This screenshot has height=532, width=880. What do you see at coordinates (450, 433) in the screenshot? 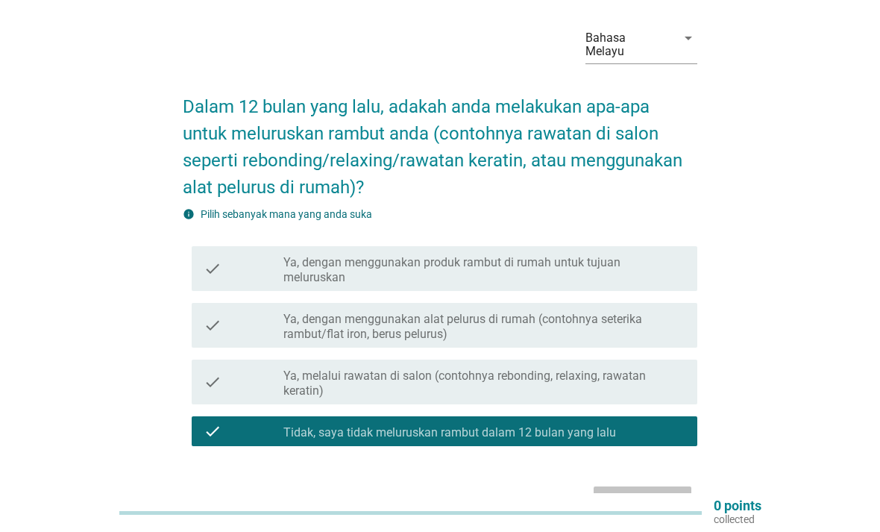
I see `label: Tidak, saya tidak meluruskan rambut dalam 12 bulan yang lalu` at bounding box center [450, 433].